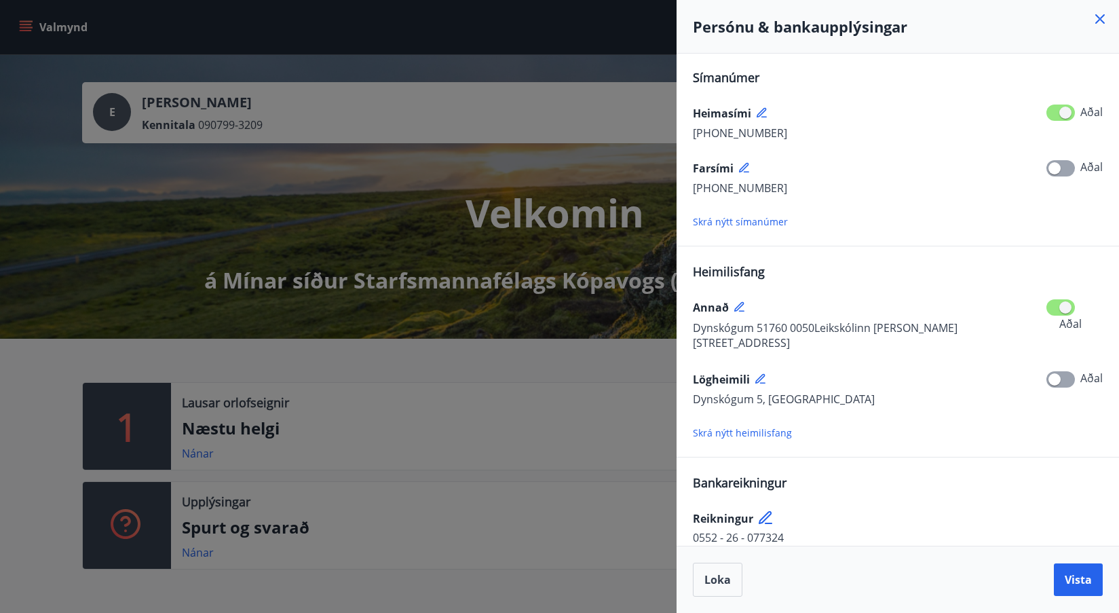  What do you see at coordinates (717, 579) in the screenshot?
I see `button: Loka` at bounding box center [717, 579].